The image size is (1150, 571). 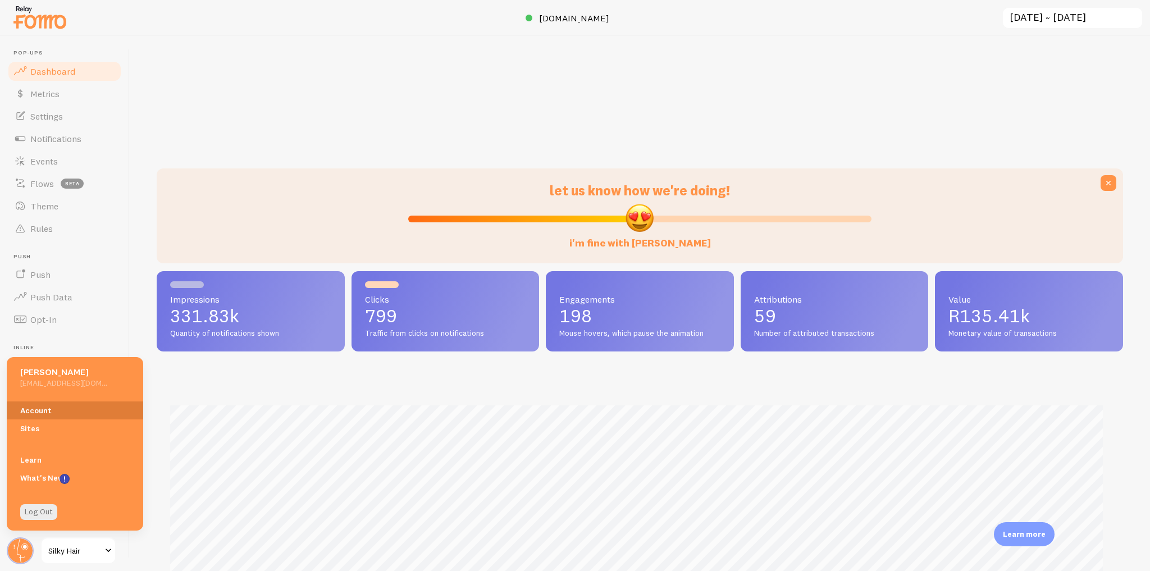 What do you see at coordinates (250, 333) in the screenshot?
I see `span: Quantity of notifications shown` at bounding box center [250, 333].